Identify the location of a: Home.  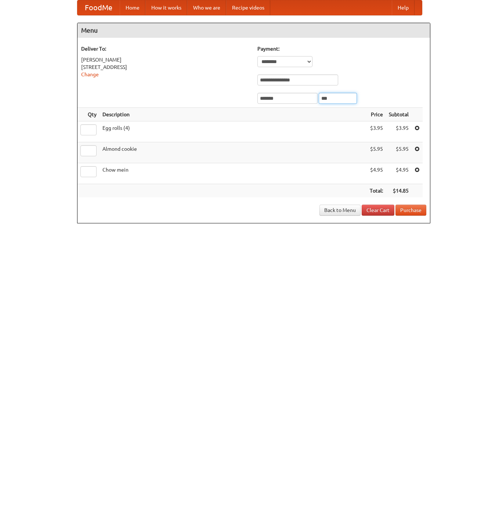
(133, 8).